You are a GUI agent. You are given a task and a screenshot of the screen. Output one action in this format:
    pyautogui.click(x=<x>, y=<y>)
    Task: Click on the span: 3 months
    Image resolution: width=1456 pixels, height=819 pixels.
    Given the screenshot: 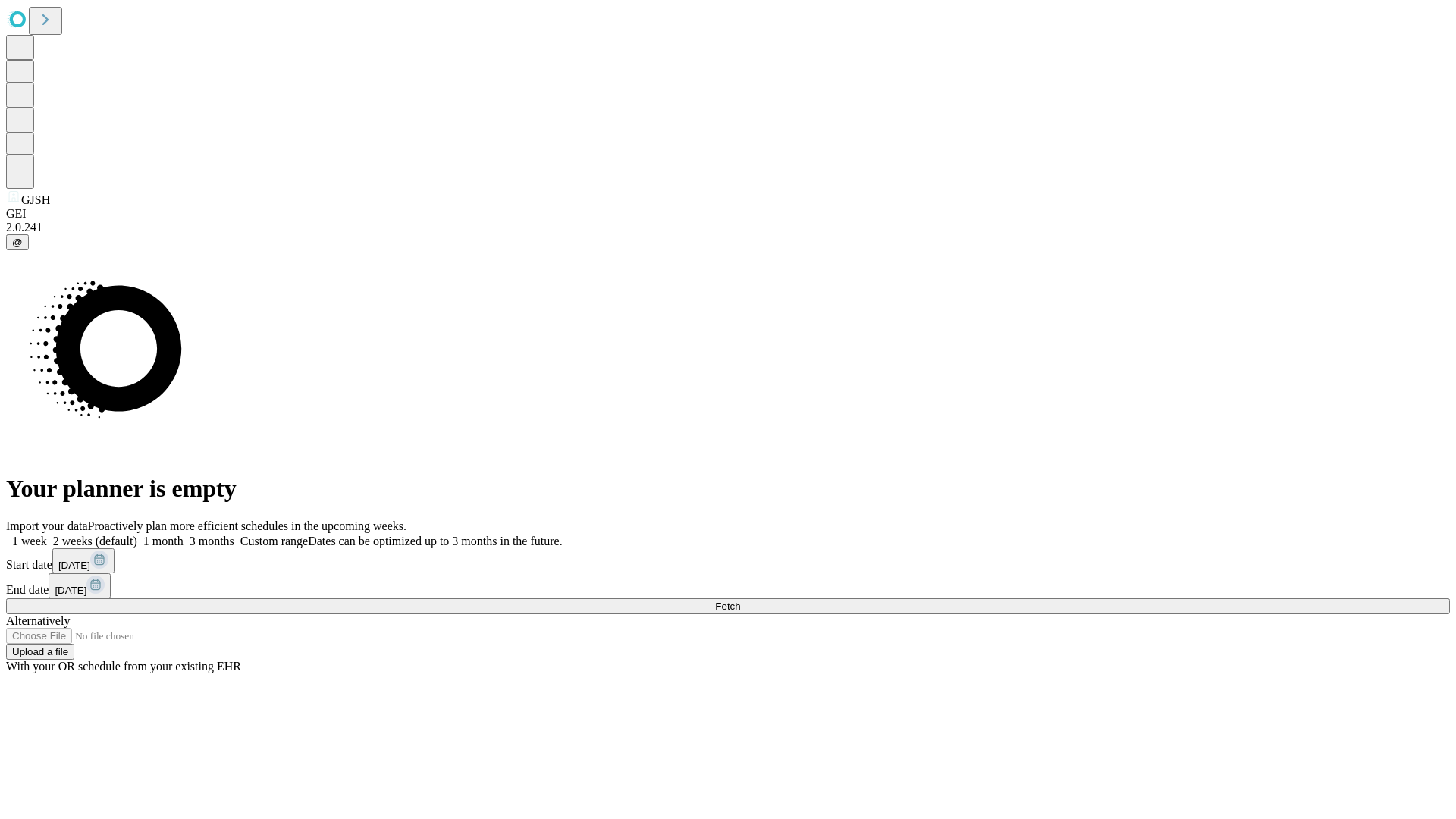 What is the action you would take?
    pyautogui.click(x=212, y=541)
    